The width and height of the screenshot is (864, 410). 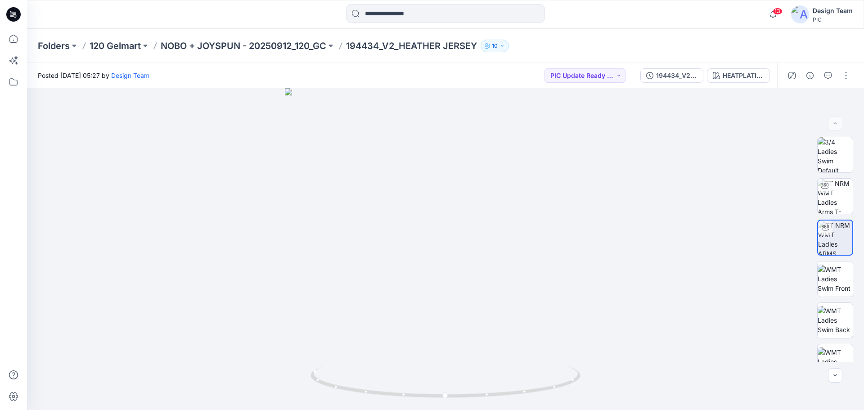 What do you see at coordinates (835, 196) in the screenshot?
I see `img: TT NRM WMT Ladies Arms T-POSE` at bounding box center [835, 196].